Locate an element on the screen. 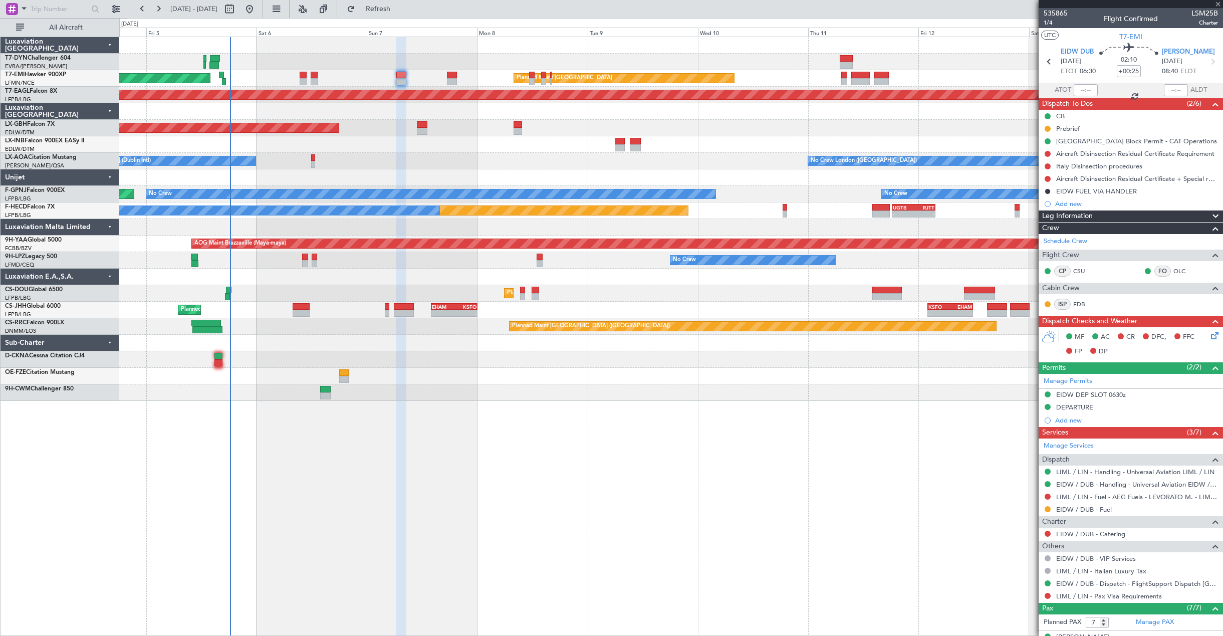  span: (2/6) is located at coordinates (1194, 103).